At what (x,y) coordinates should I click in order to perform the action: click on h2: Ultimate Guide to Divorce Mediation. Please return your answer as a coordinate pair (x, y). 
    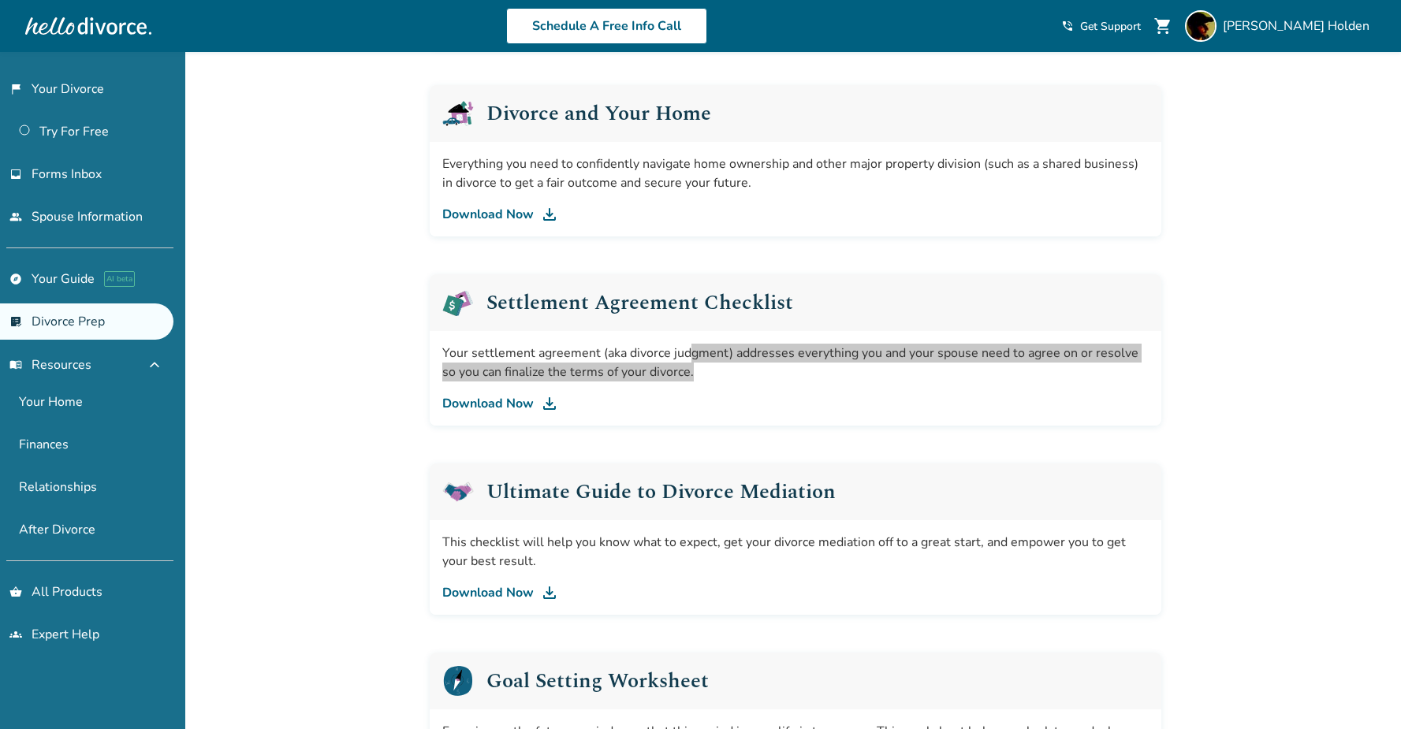
    Looking at the image, I should click on (661, 492).